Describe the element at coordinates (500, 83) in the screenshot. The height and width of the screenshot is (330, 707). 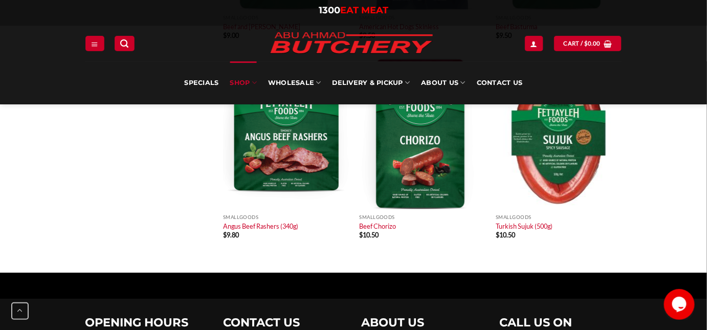
I see `a: Contact Us` at that location.